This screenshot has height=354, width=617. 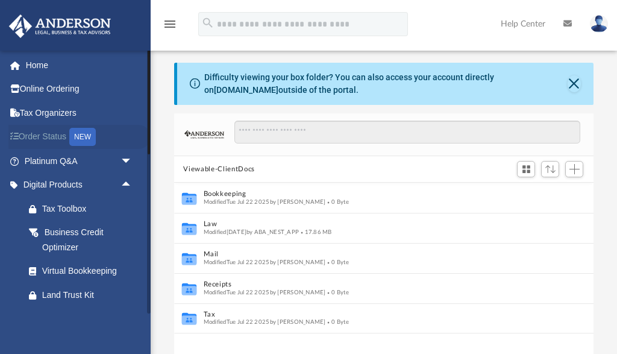 What do you see at coordinates (375, 284) in the screenshot?
I see `button: Receipts` at bounding box center [375, 284].